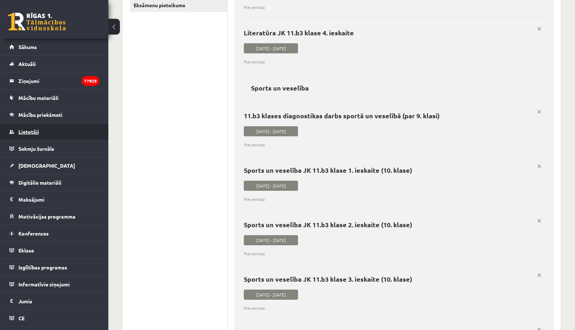 Image resolution: width=575 pixels, height=330 pixels. Describe the element at coordinates (54, 302) in the screenshot. I see `a: Jumis` at that location.